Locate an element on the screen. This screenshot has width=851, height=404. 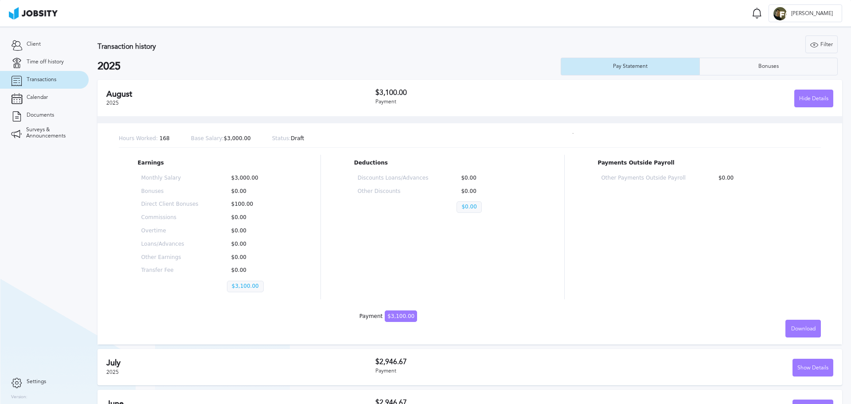
div: D is located at coordinates (780, 14).